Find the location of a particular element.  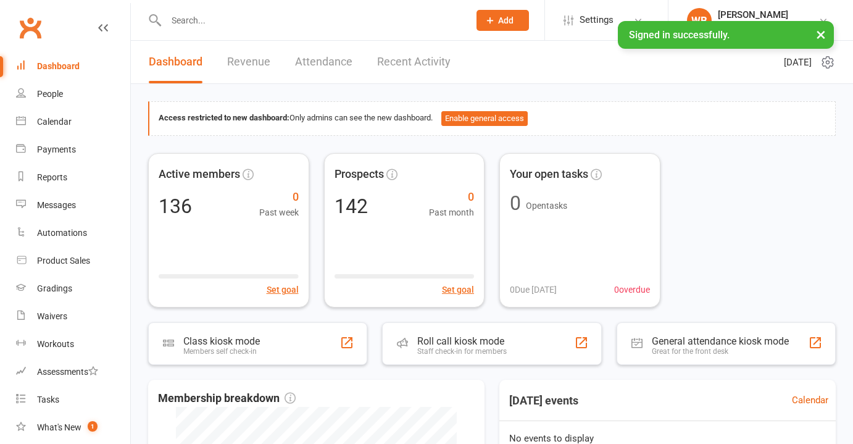

span: 0 overdue is located at coordinates (632, 290).